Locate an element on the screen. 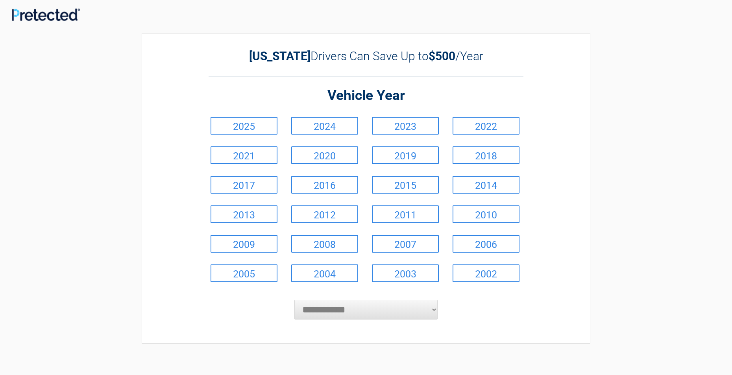 The image size is (732, 375). a: 2014 is located at coordinates (486, 185).